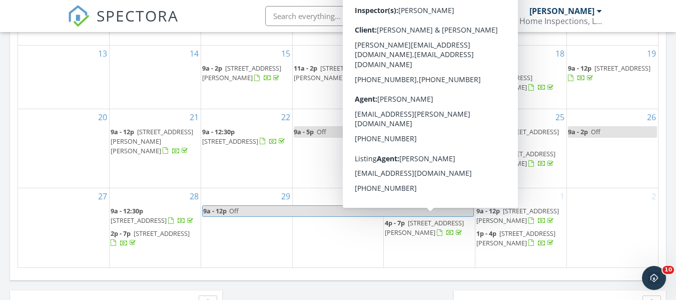 The height and width of the screenshot is (300, 676). Describe the element at coordinates (79, 16) in the screenshot. I see `img: The Best Home Inspection Software - Spectora` at that location.